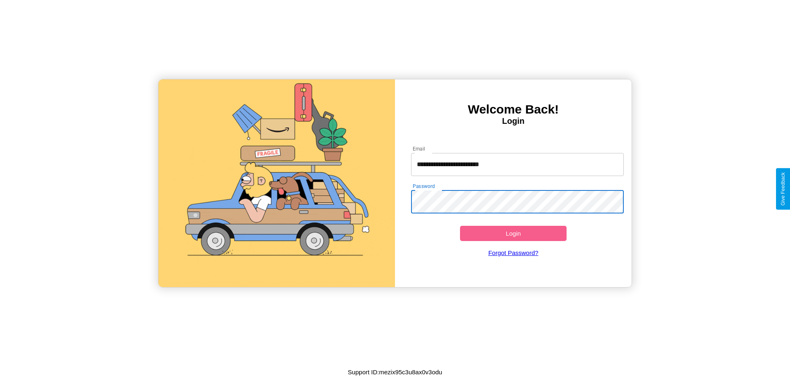 This screenshot has width=790, height=378. I want to click on button: Login, so click(513, 233).